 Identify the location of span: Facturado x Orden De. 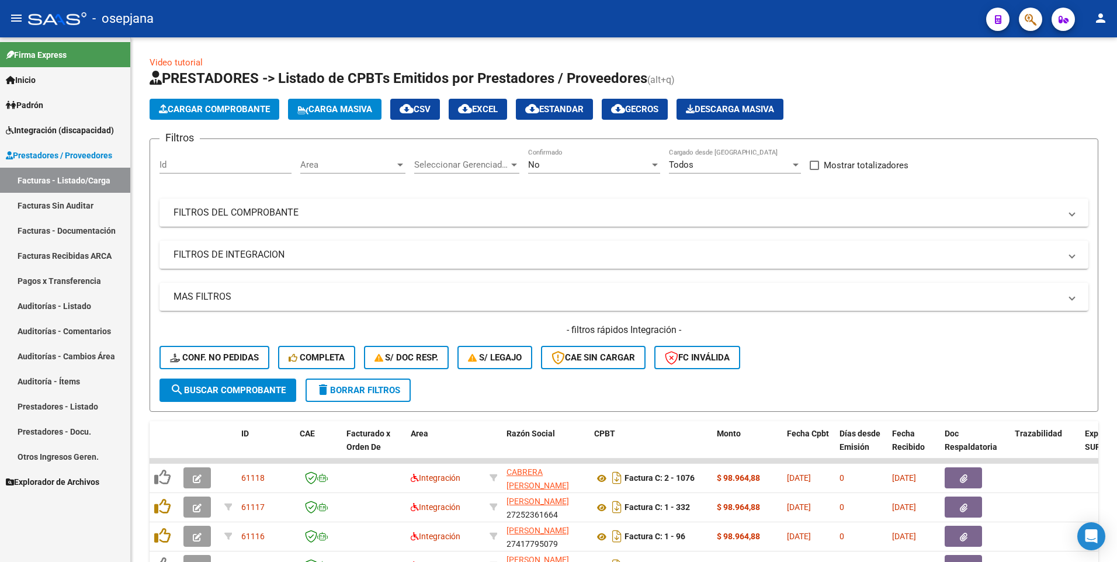
(368, 440).